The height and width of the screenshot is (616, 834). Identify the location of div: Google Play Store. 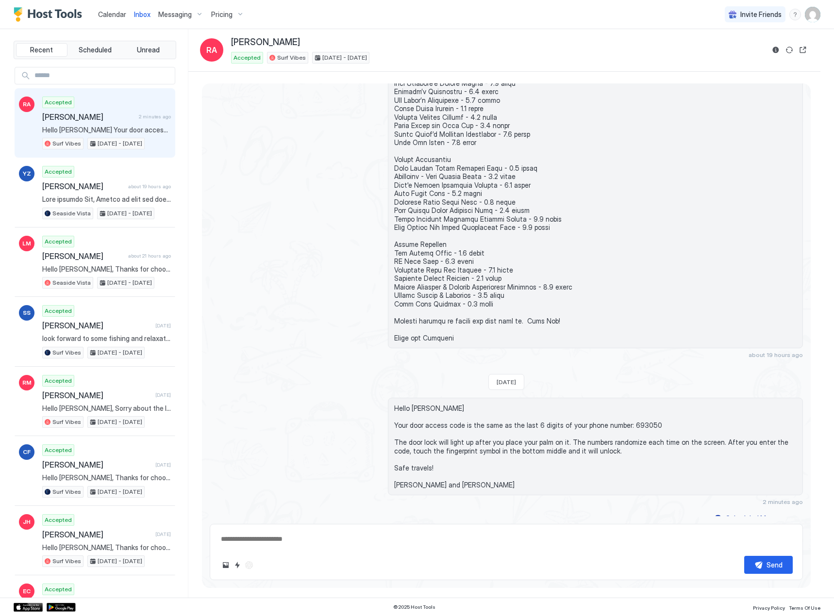
(61, 608).